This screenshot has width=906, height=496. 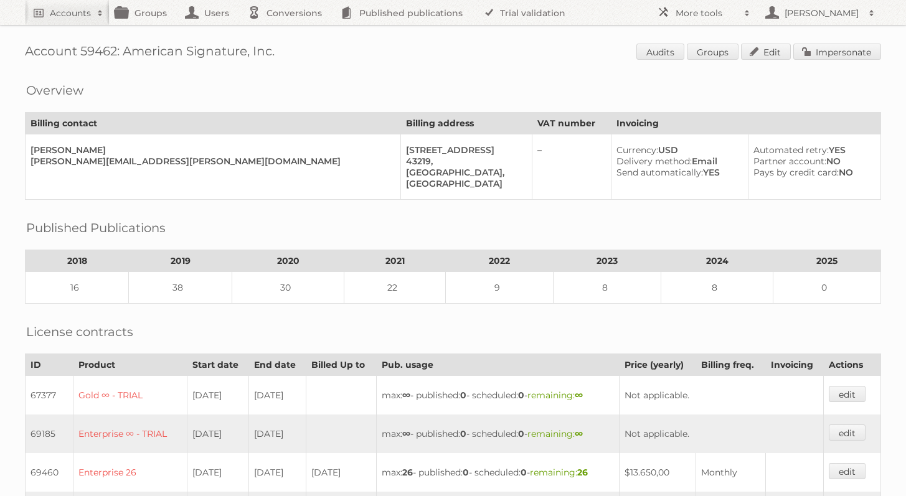 I want to click on span: Automated retry:, so click(x=791, y=150).